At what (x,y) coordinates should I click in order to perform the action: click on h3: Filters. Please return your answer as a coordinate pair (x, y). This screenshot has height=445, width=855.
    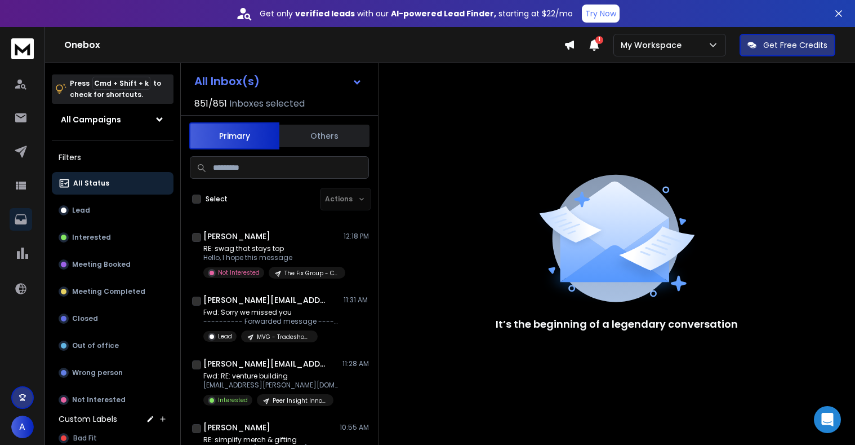
    Looking at the image, I should click on (113, 157).